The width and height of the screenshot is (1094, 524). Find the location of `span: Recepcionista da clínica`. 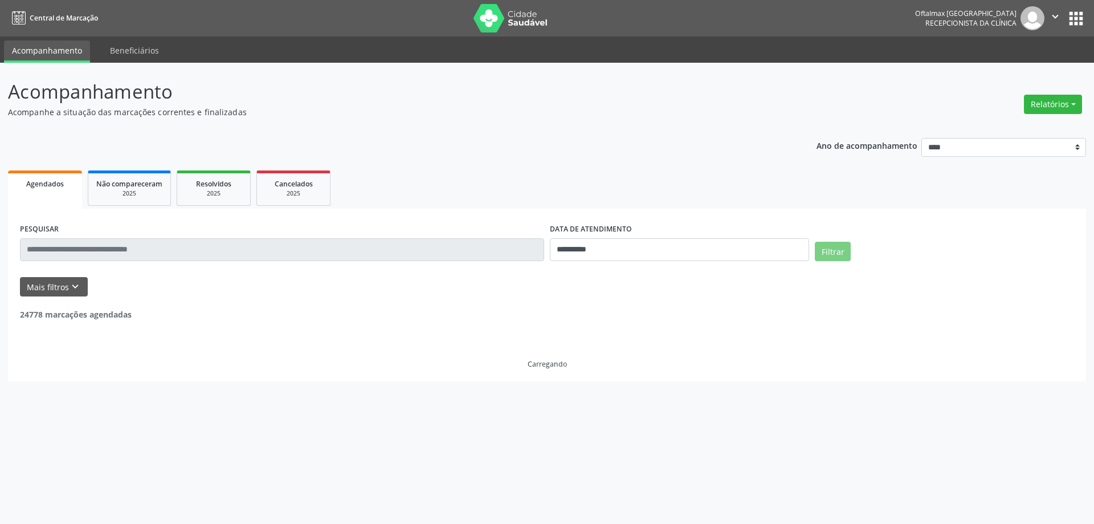

span: Recepcionista da clínica is located at coordinates (971, 23).